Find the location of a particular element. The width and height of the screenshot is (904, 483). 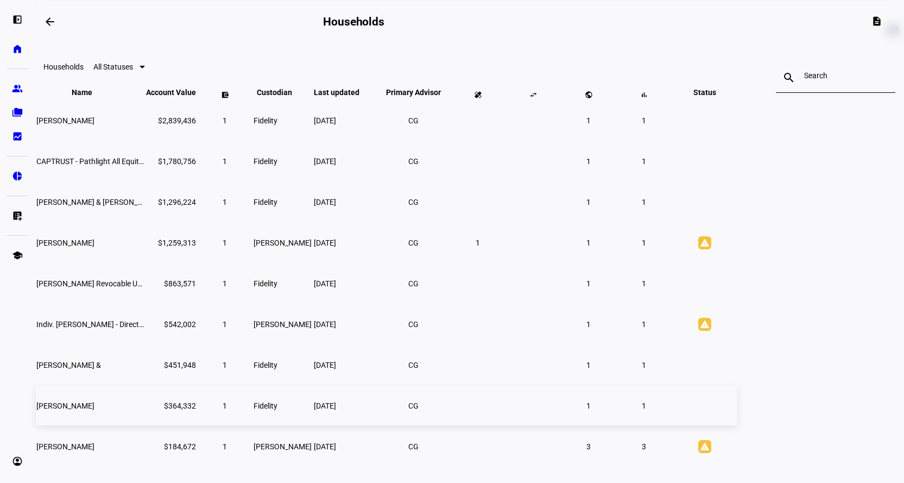

td: $1,296,224 is located at coordinates (171, 202).